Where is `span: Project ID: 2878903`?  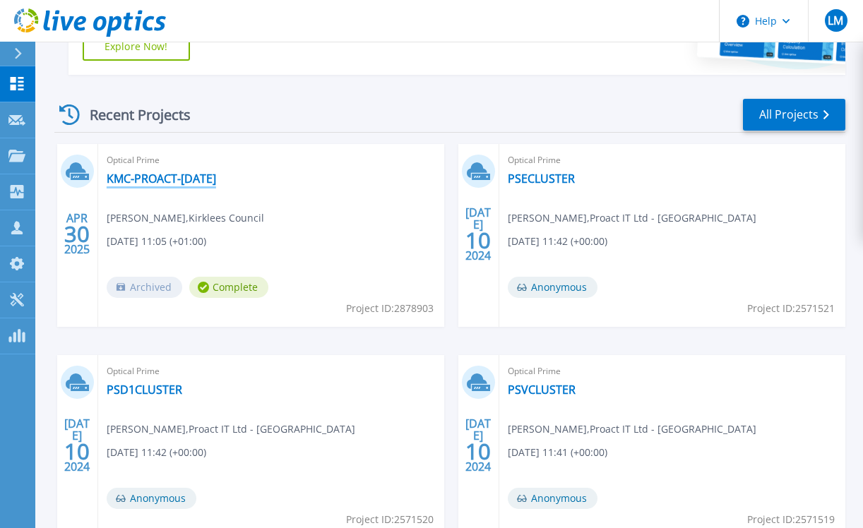
span: Project ID: 2878903 is located at coordinates (390, 309).